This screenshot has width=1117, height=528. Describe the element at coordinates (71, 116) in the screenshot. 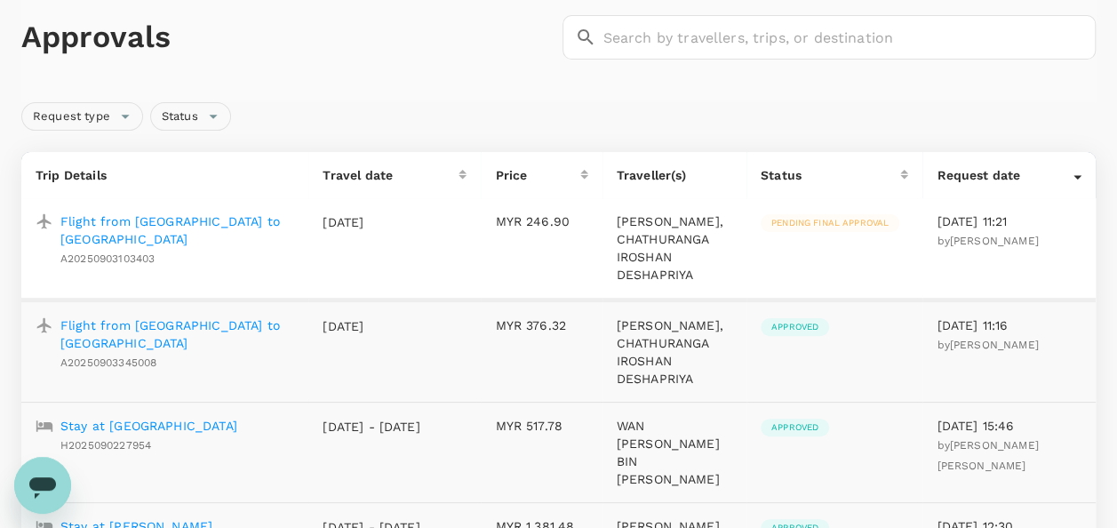

I see `span: Request type` at that location.